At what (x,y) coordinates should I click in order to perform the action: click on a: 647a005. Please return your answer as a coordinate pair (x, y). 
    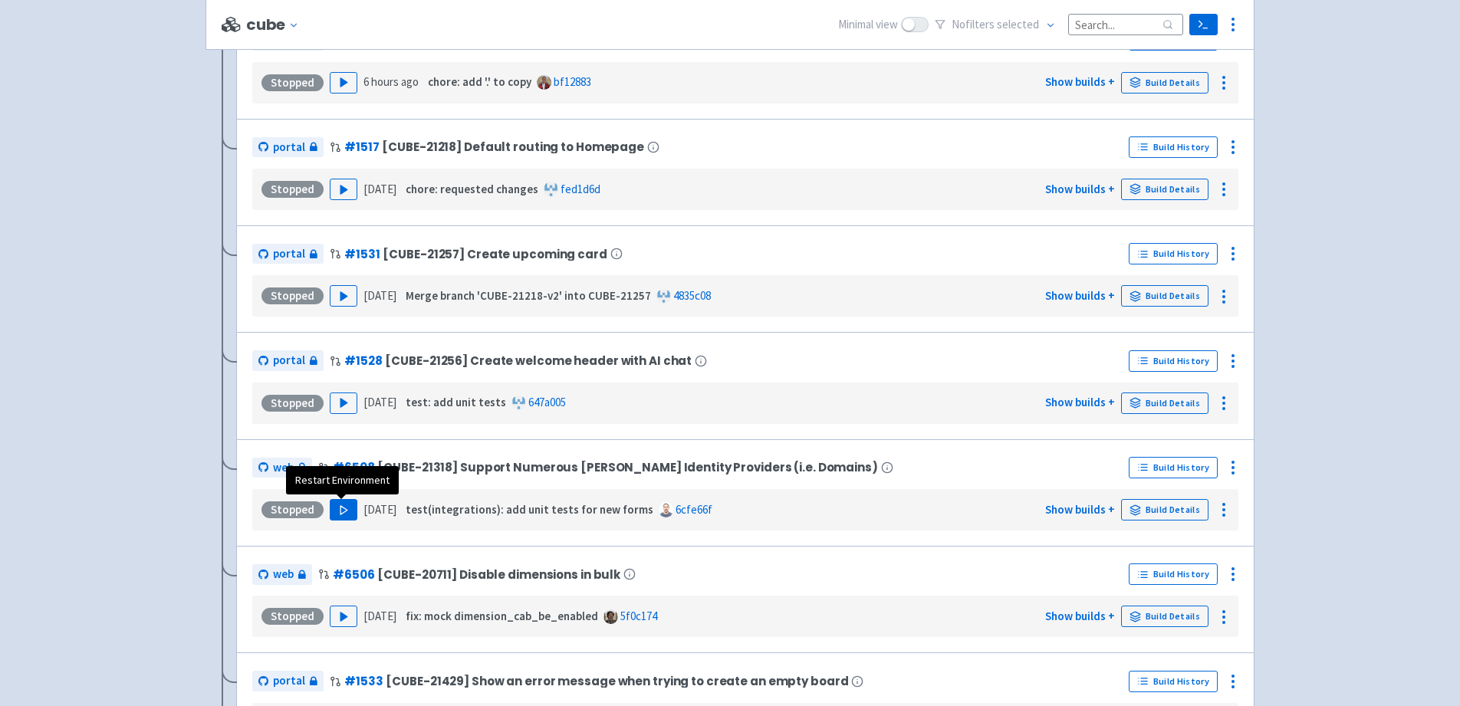
    Looking at the image, I should click on (547, 402).